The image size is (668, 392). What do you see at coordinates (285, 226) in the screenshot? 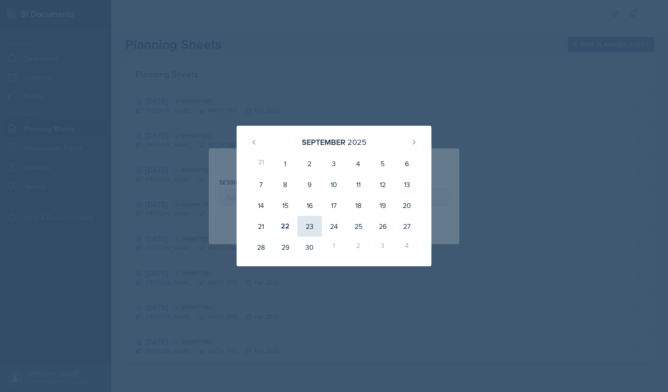
I see `div: 22` at bounding box center [285, 226].